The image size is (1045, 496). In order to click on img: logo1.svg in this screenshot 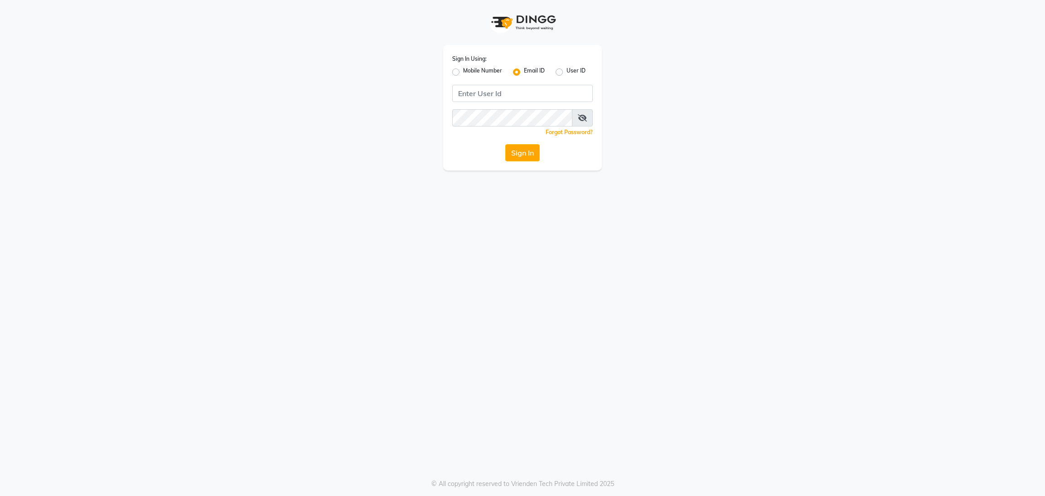, I will do `click(523, 22)`.